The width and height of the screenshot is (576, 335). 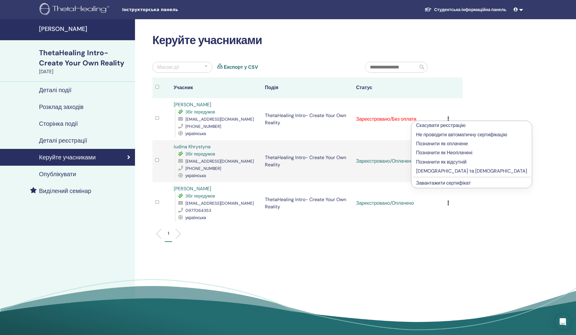 I want to click on h4: Керуйте учасниками, so click(x=67, y=157).